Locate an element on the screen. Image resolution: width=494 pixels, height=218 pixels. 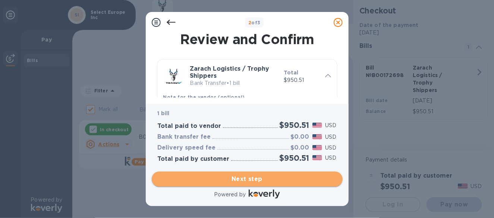
b: Note for the vendor (optional) is located at coordinates (204, 97).